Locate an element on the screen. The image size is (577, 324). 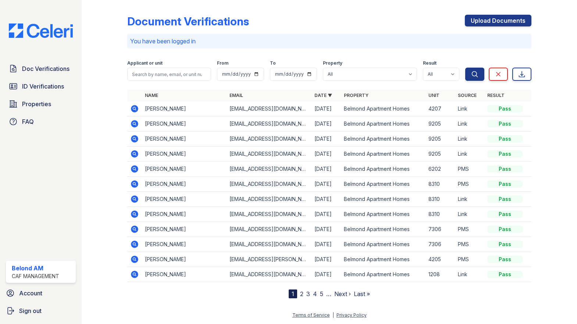
label: From is located at coordinates (223, 63).